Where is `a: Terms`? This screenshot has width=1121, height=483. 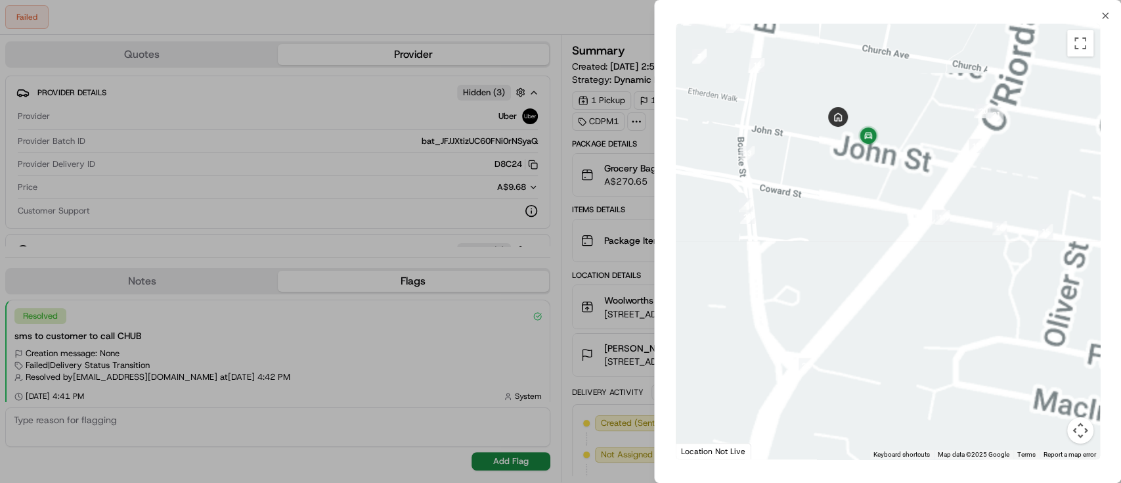 a: Terms is located at coordinates (1026, 454).